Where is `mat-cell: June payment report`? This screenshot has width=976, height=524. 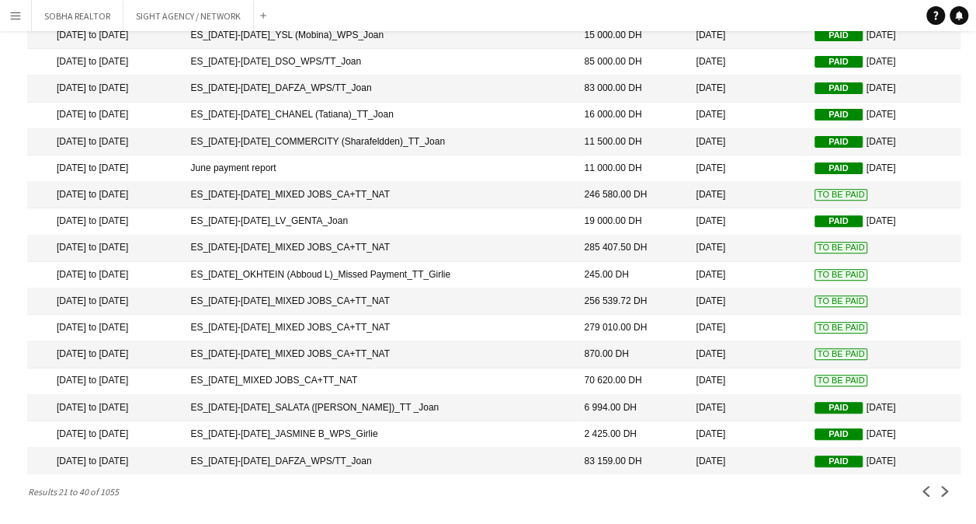
mat-cell: June payment report is located at coordinates (379, 169).